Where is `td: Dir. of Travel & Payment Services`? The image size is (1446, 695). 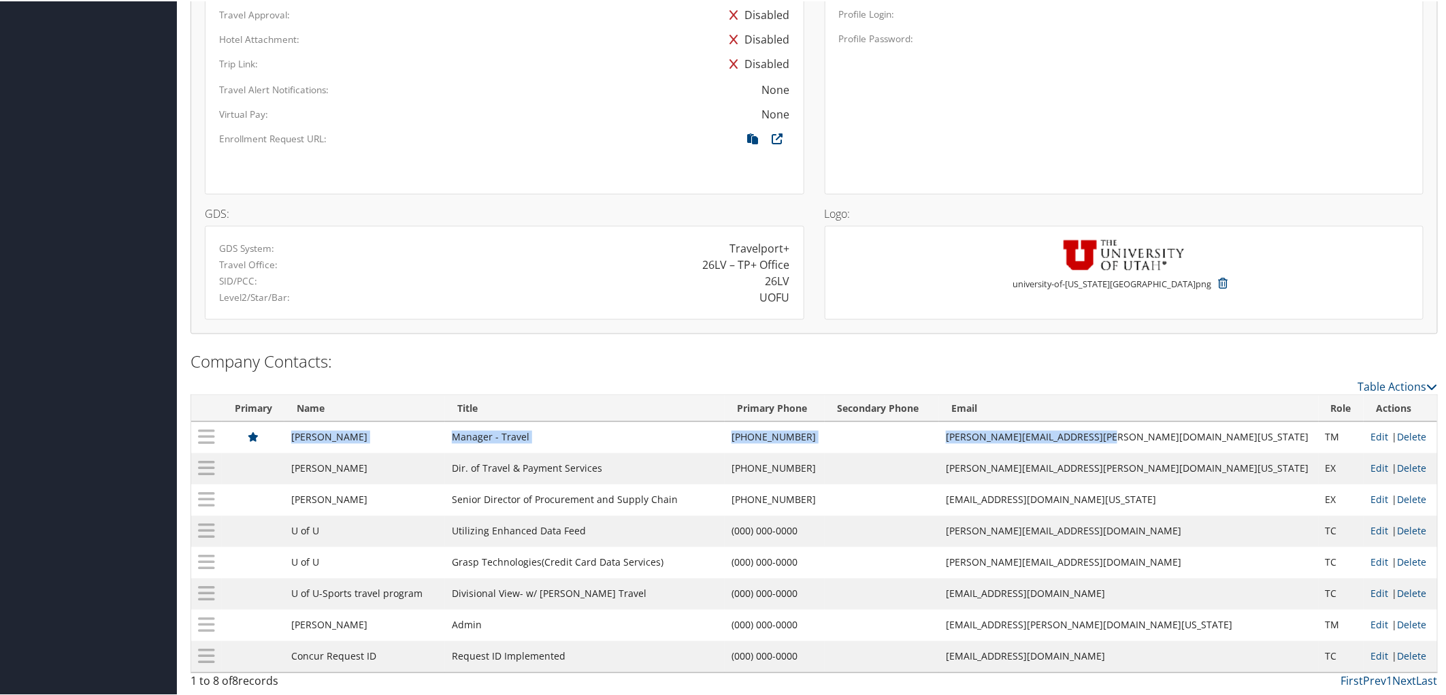 td: Dir. of Travel & Payment Services is located at coordinates (584, 467).